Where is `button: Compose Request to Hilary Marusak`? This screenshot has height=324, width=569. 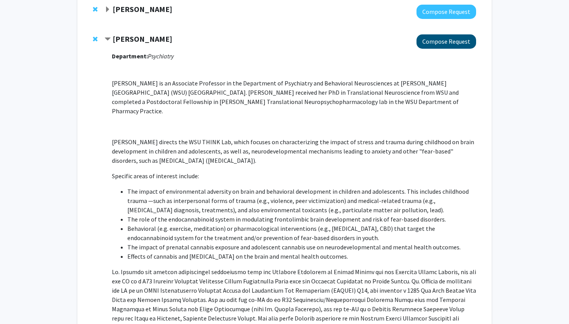 button: Compose Request to Hilary Marusak is located at coordinates (446, 41).